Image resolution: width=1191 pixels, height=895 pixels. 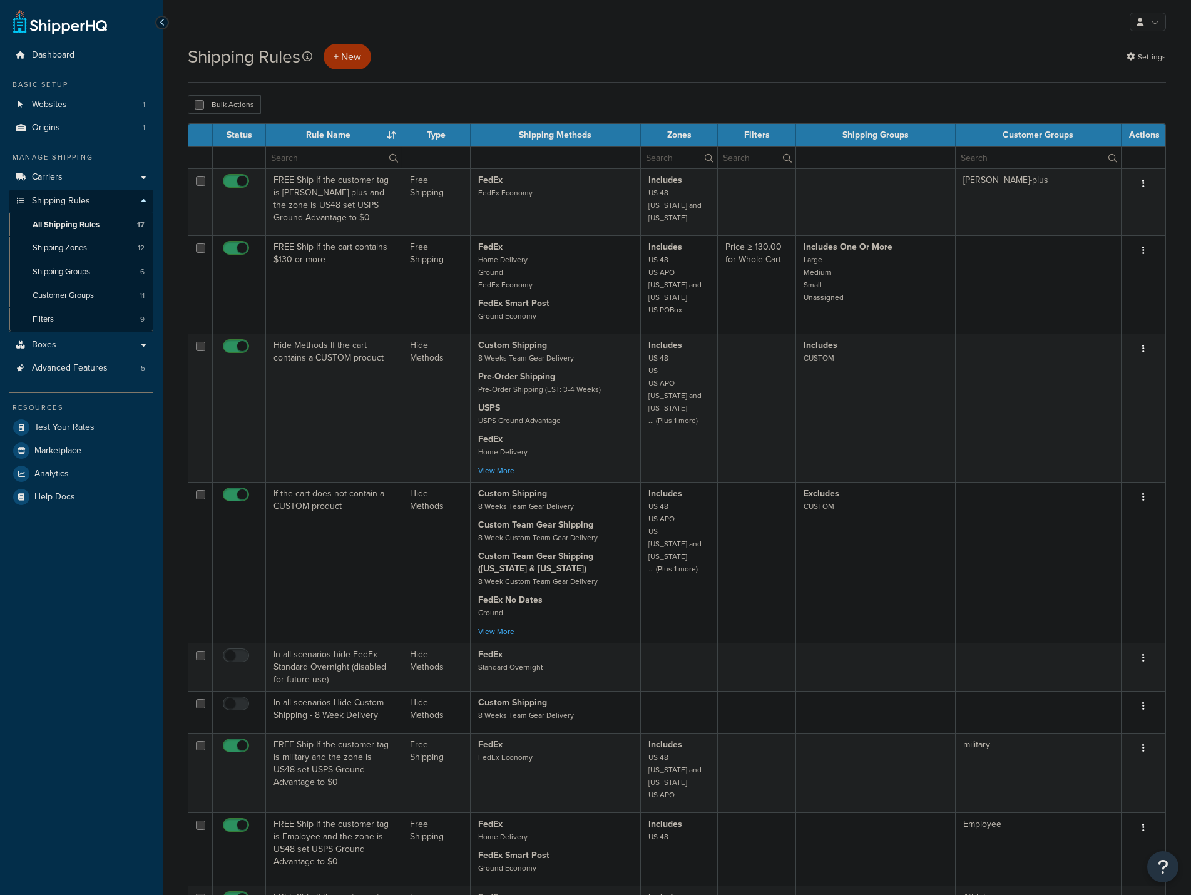 I want to click on strong: FedEx No Dates, so click(x=510, y=600).